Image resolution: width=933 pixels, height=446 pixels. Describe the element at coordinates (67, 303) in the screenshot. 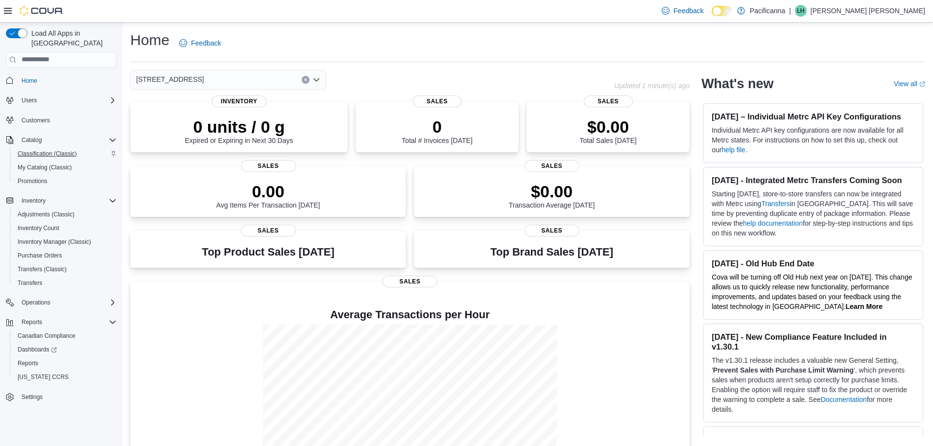

I see `span: Operations` at that location.